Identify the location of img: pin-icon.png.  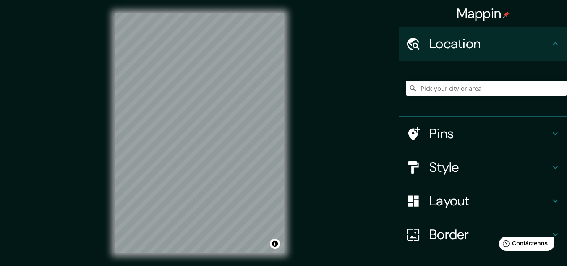
(506, 15).